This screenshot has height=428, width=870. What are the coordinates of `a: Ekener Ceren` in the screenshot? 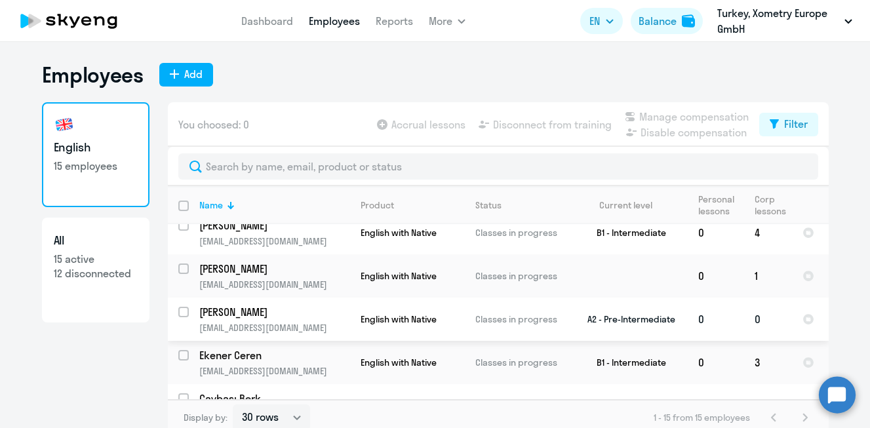 It's located at (274, 355).